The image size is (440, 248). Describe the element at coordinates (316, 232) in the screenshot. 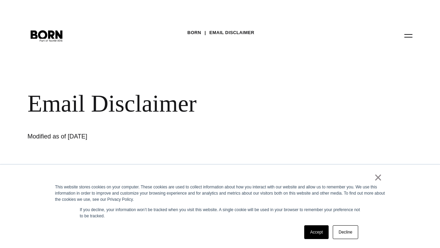

I see `a: Accept` at that location.